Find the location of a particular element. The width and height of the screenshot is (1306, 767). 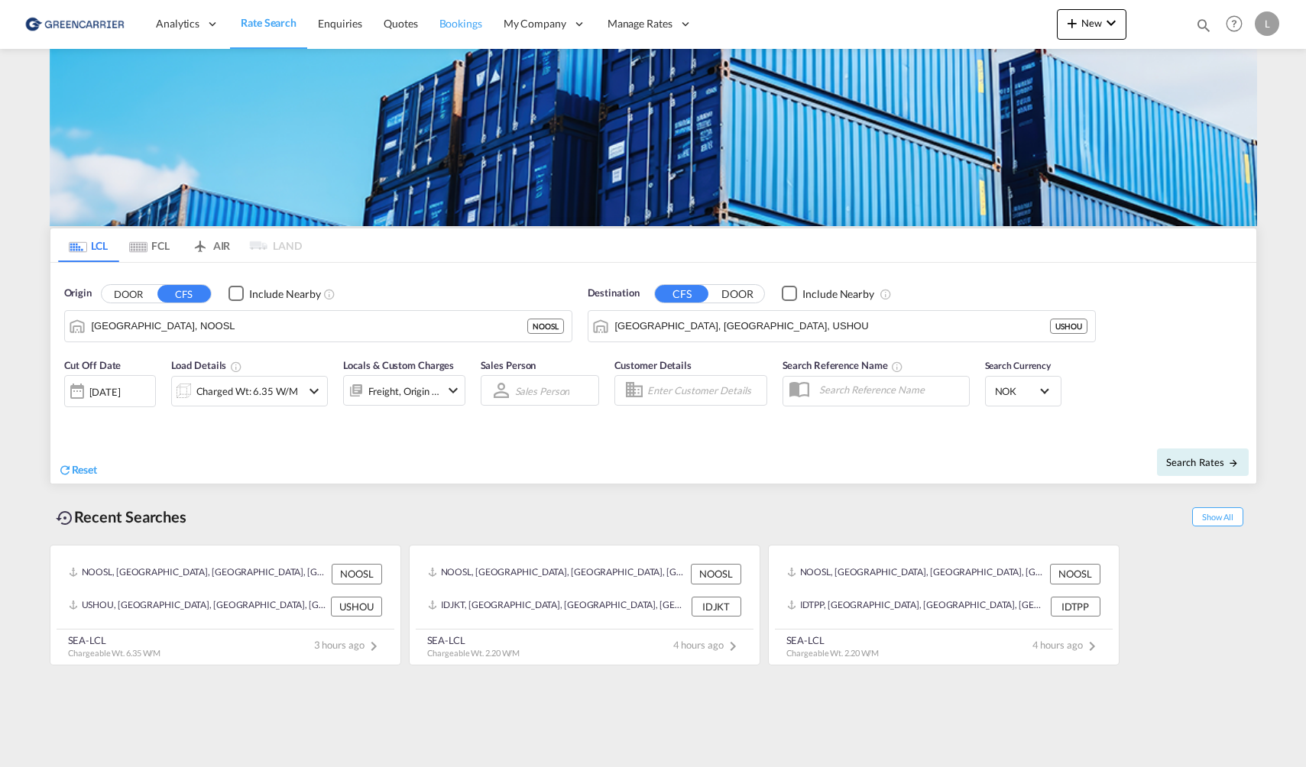

md-tab-item: FCL is located at coordinates (150, 245).